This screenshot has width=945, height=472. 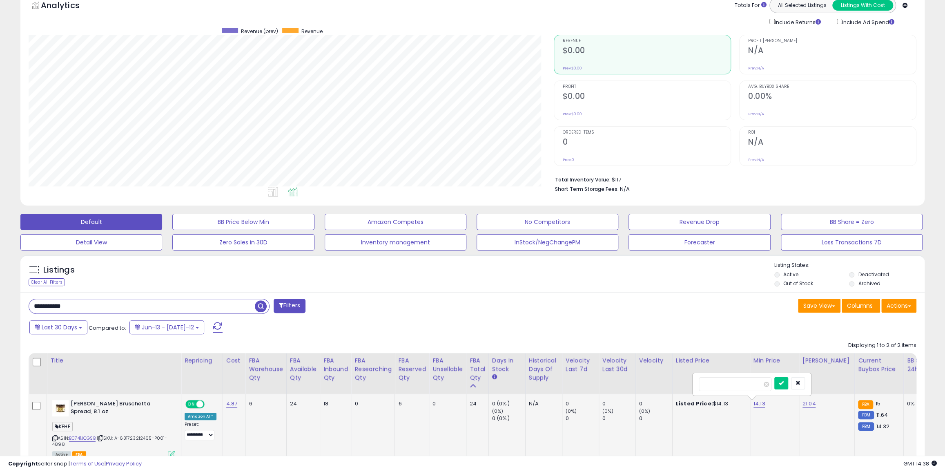 What do you see at coordinates (107, 328) in the screenshot?
I see `span: Compared to:` at bounding box center [107, 328].